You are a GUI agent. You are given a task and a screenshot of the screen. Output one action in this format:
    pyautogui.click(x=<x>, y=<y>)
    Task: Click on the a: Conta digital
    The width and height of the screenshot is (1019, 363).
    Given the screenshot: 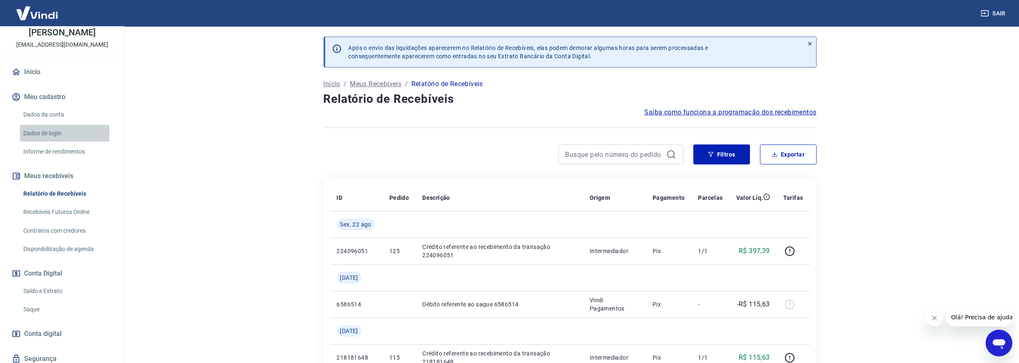 What is the action you would take?
    pyautogui.click(x=62, y=334)
    